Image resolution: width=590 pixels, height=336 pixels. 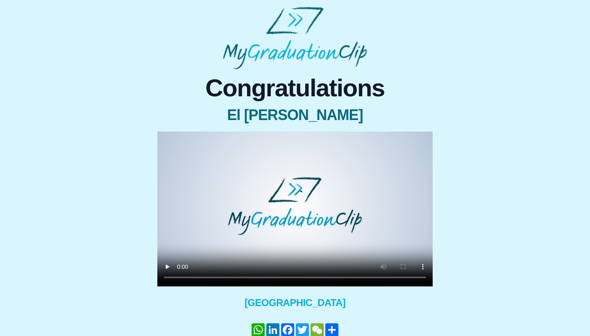 I want to click on img: MyGraduationClip, so click(x=295, y=38).